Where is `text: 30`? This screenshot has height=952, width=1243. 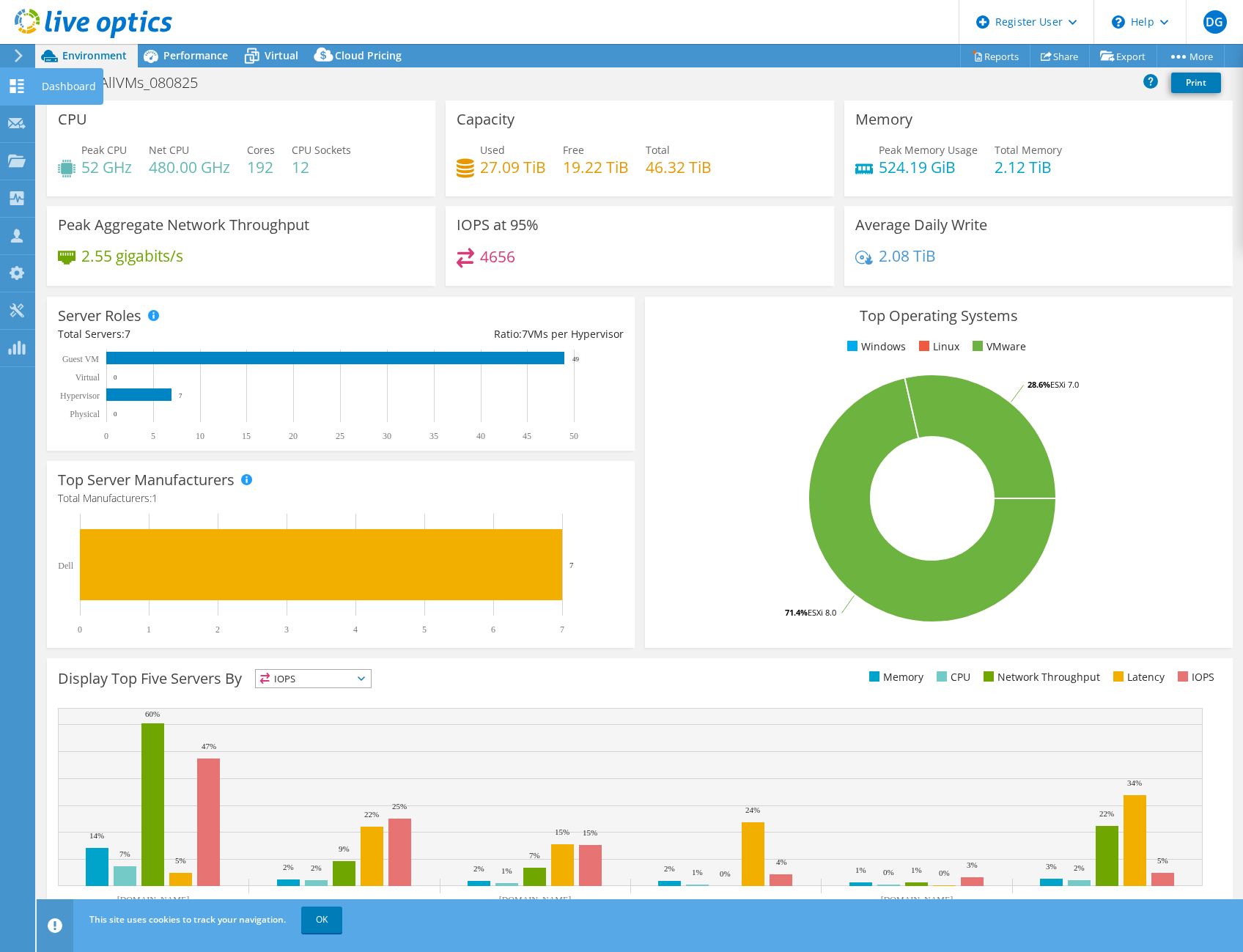
text: 30 is located at coordinates (387, 436).